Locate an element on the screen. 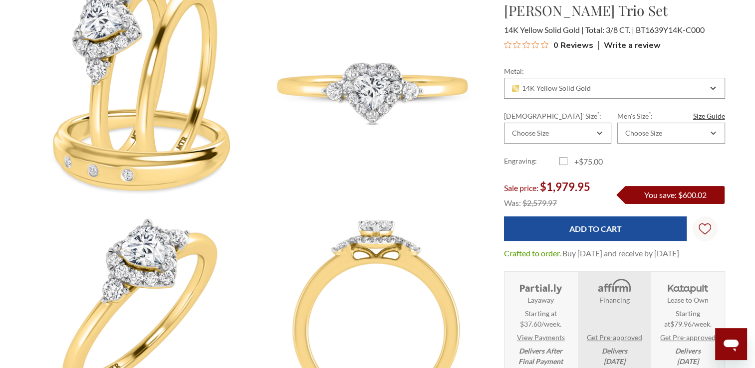 This screenshot has width=755, height=368. label: Engraving: is located at coordinates (532, 162).